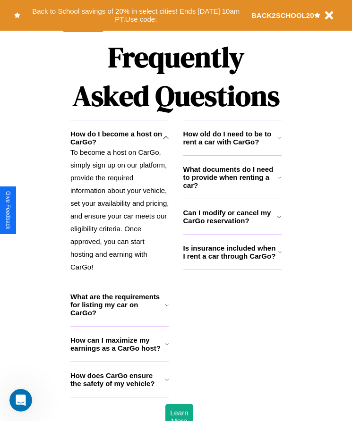 Image resolution: width=352 pixels, height=421 pixels. Describe the element at coordinates (282, 15) in the screenshot. I see `b: BACK2SCHOOL20` at that location.